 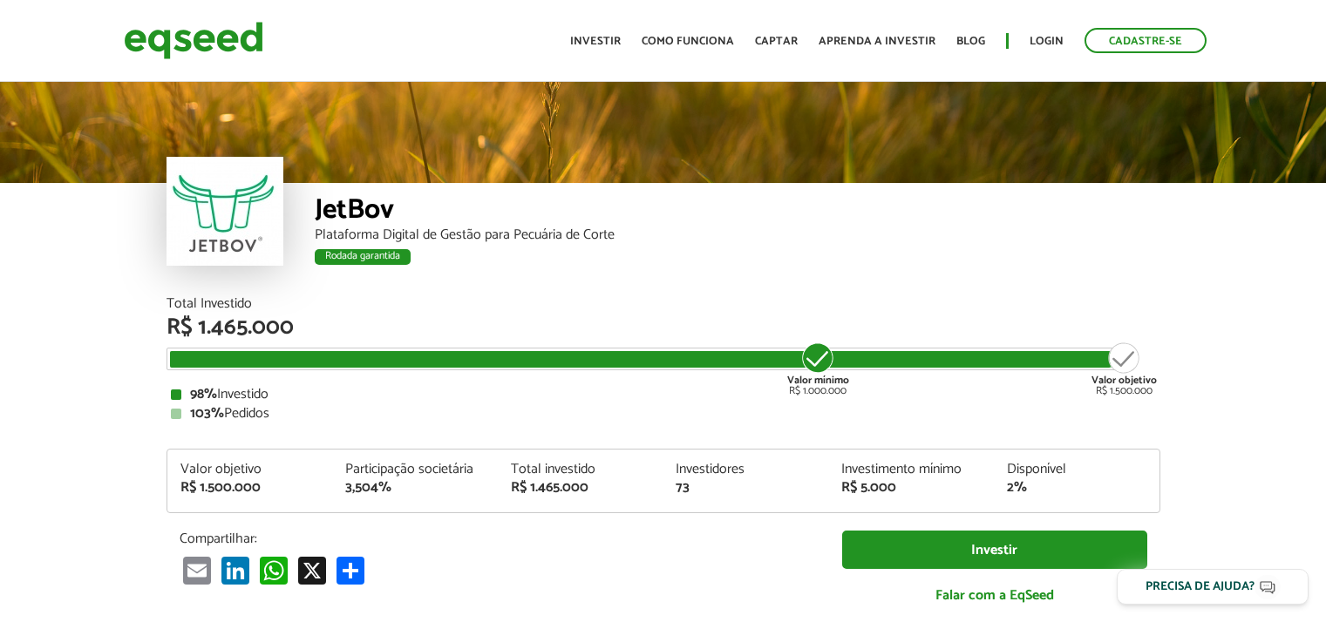 I want to click on a: WhatsApp, so click(x=274, y=570).